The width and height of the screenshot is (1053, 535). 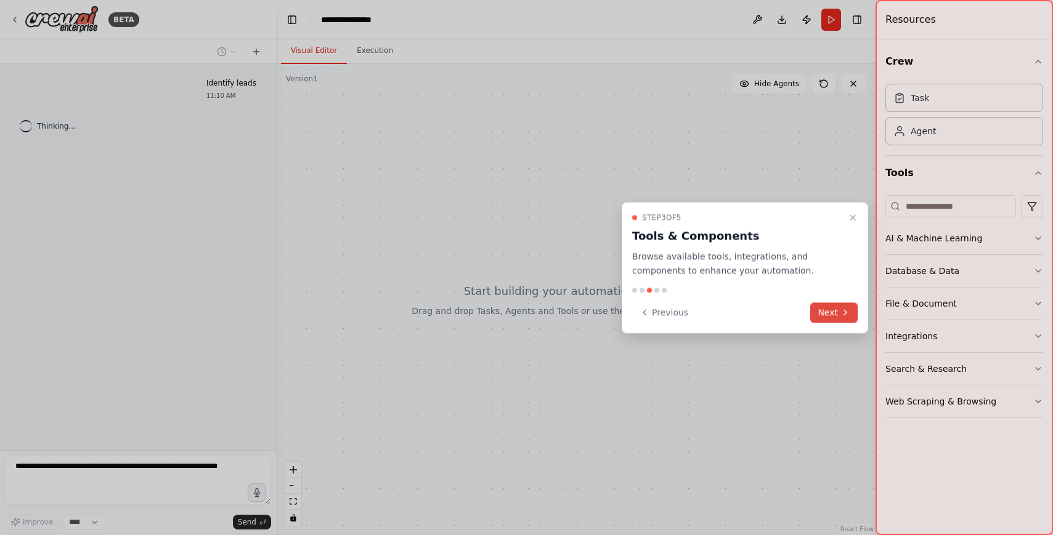 What do you see at coordinates (853, 218) in the screenshot?
I see `button: Close walkthrough` at bounding box center [853, 218].